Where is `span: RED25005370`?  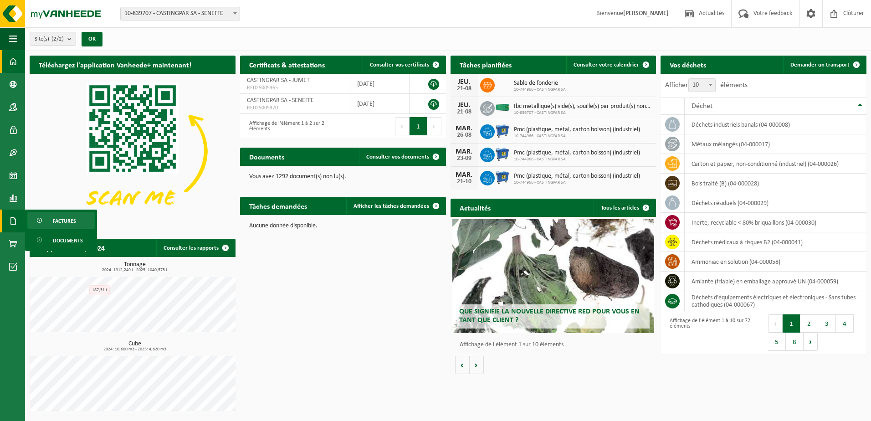 span: RED25005370 is located at coordinates (295, 108).